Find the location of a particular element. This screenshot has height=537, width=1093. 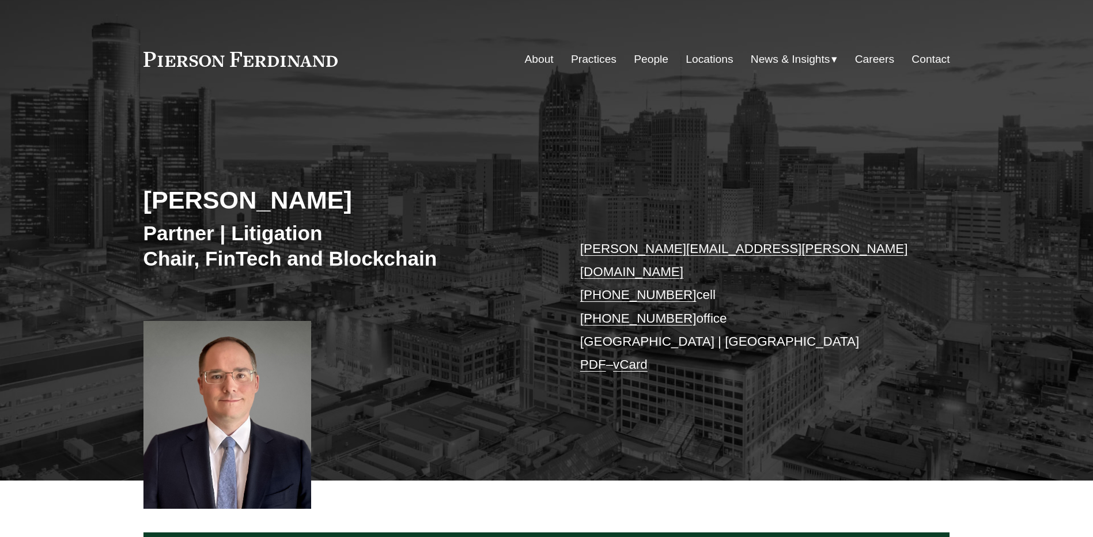

a: Careers is located at coordinates (875, 59).